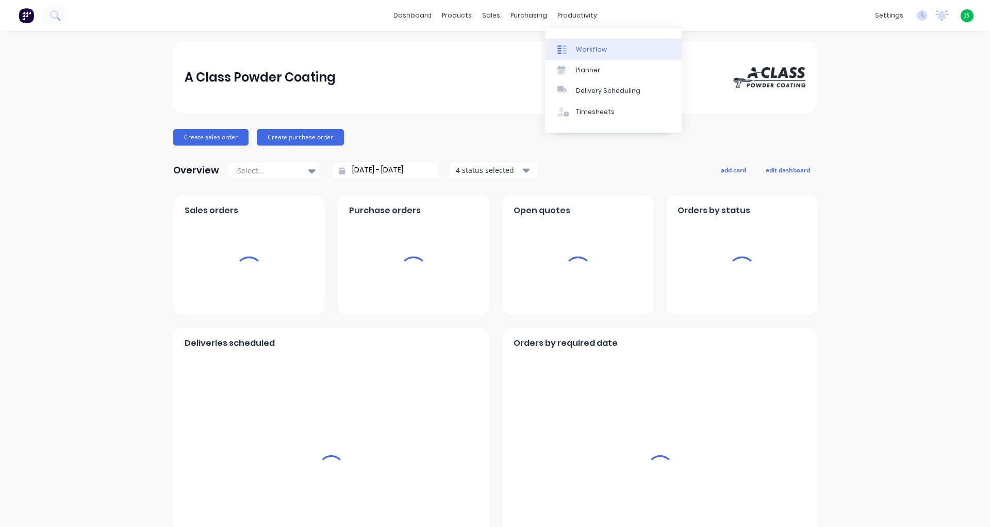 Image resolution: width=990 pixels, height=527 pixels. Describe the element at coordinates (592, 50) in the screenshot. I see `div: Workflow` at that location.